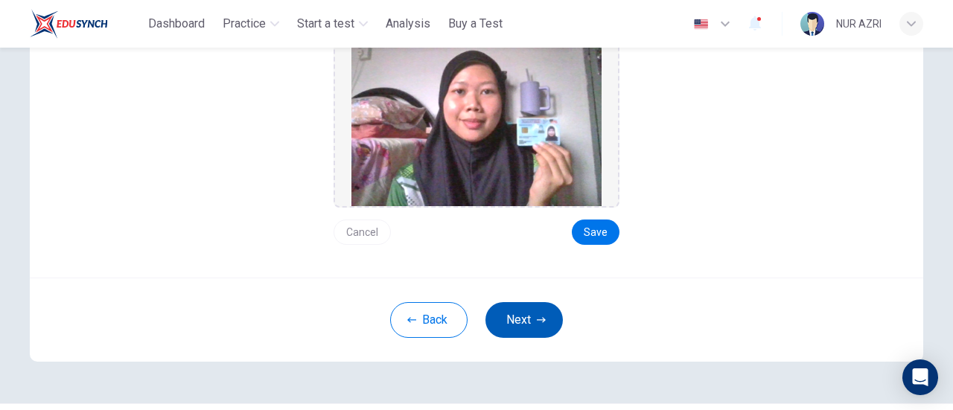  What do you see at coordinates (475, 24) in the screenshot?
I see `a: Buy a Test` at bounding box center [475, 24].